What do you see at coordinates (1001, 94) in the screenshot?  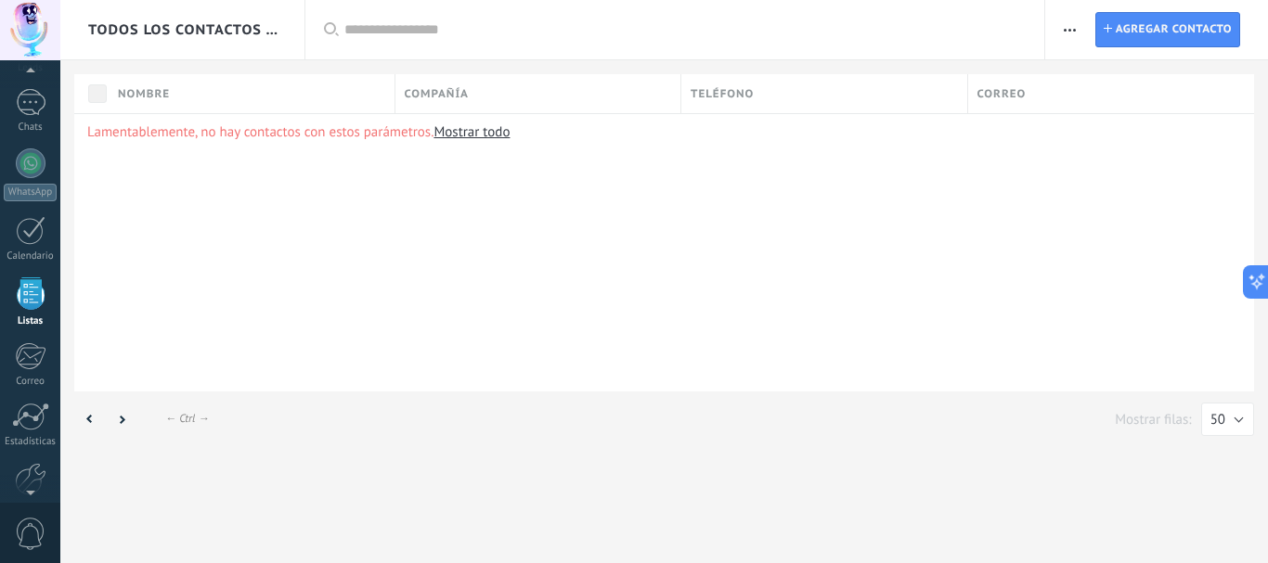 I see `span: Correo` at bounding box center [1001, 94].